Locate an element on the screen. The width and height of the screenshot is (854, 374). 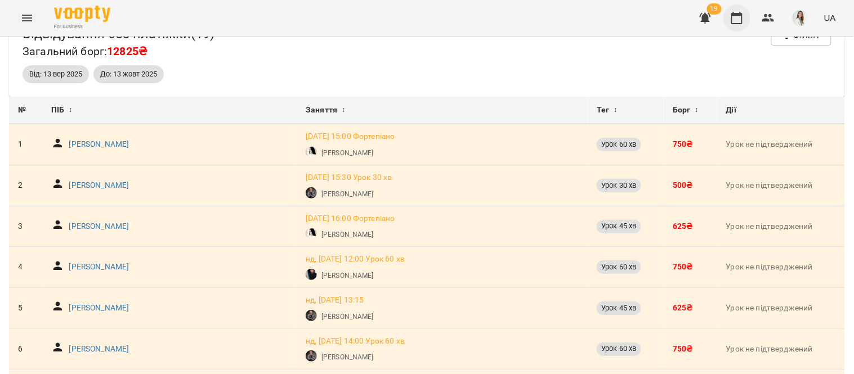
td: 6 is located at coordinates (25, 349).